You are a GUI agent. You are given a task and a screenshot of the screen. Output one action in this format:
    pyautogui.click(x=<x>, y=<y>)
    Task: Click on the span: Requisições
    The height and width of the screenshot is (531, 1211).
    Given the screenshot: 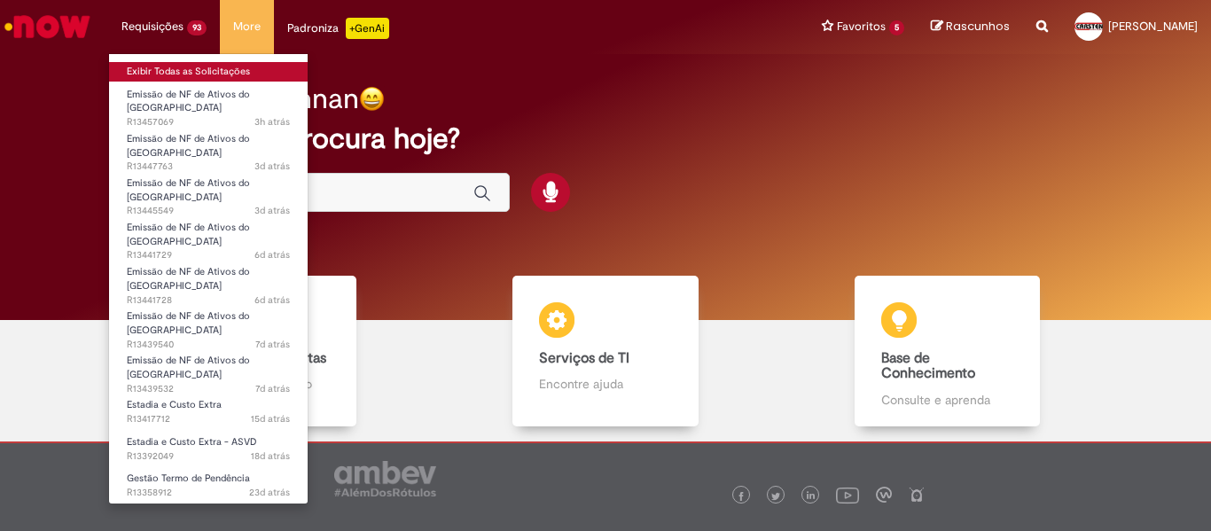 What is the action you would take?
    pyautogui.click(x=152, y=27)
    